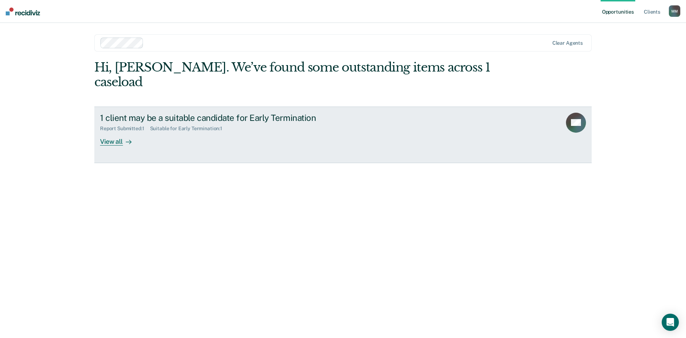 The width and height of the screenshot is (686, 338). What do you see at coordinates (189, 128) in the screenshot?
I see `div: Suitable for Early Termination : 1` at bounding box center [189, 128].